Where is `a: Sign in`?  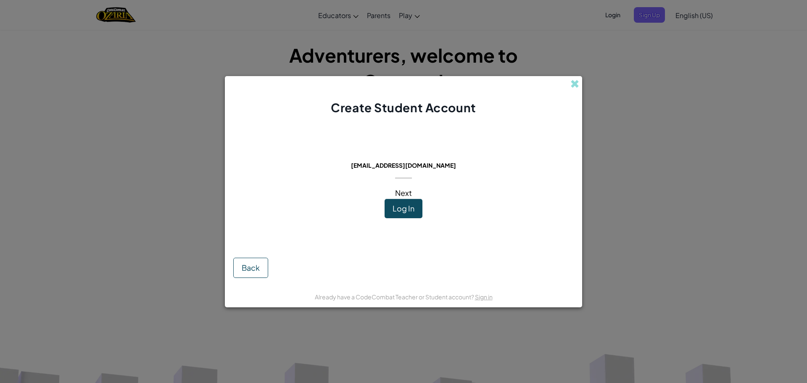 a: Sign in is located at coordinates (484, 297).